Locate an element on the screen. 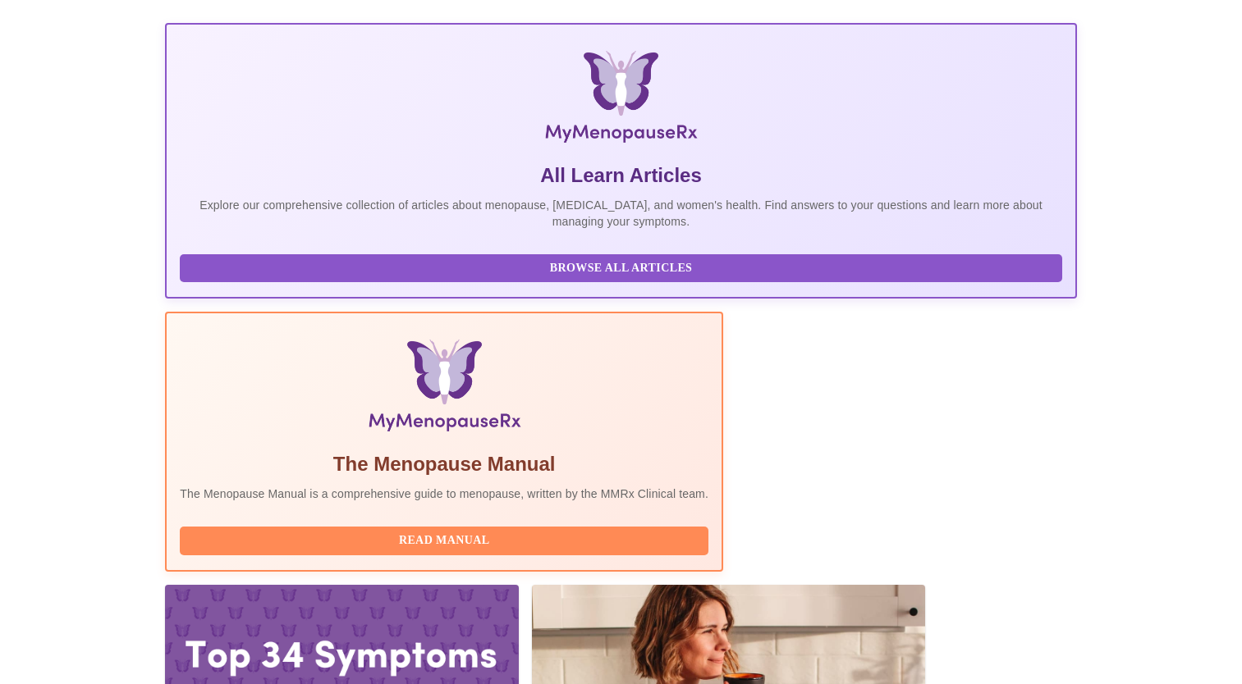 The width and height of the screenshot is (1242, 684). button: Read Manual is located at coordinates (444, 541).